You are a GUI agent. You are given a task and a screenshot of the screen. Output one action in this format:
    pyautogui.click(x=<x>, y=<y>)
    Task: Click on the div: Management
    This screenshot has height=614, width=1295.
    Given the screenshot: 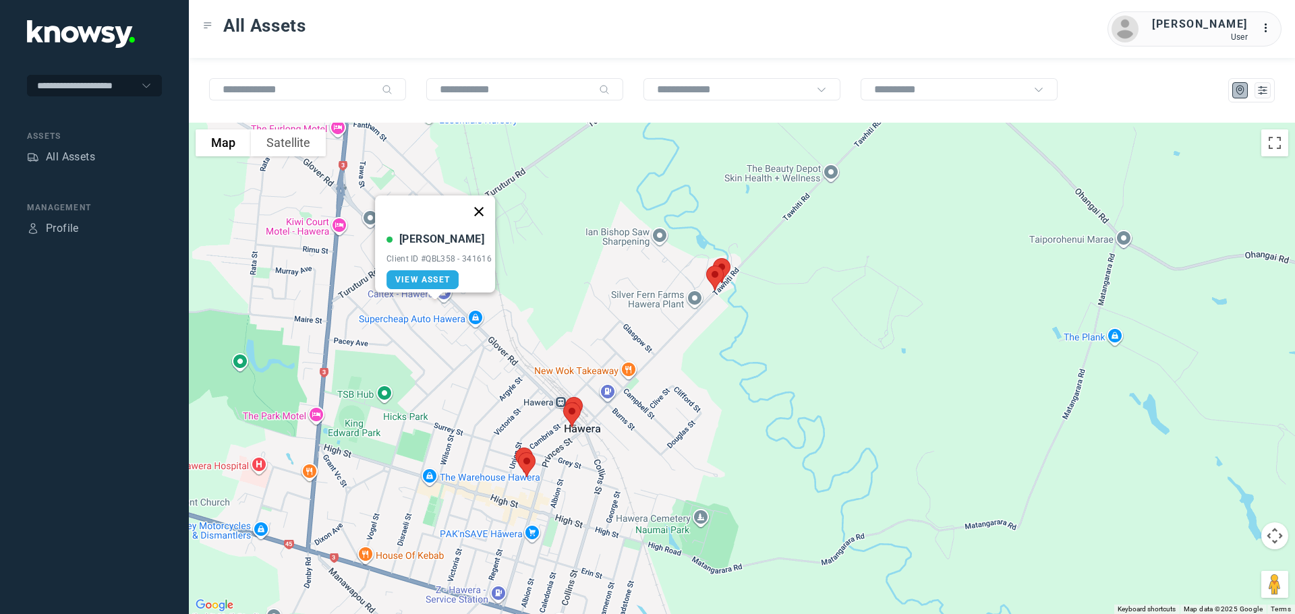 What is the action you would take?
    pyautogui.click(x=94, y=208)
    